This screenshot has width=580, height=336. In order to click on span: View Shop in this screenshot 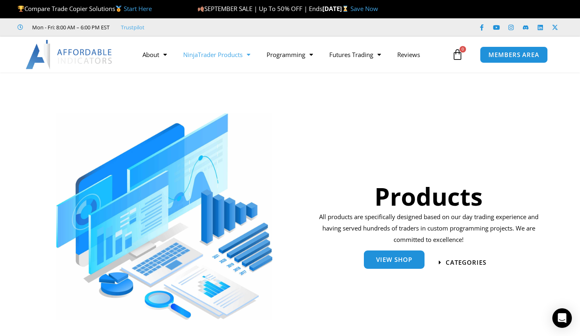, I will do `click(394, 259)`.